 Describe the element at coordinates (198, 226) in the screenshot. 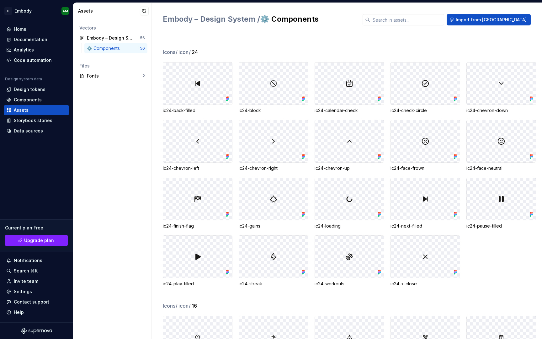

I see `div: ic24-finish-flag` at that location.